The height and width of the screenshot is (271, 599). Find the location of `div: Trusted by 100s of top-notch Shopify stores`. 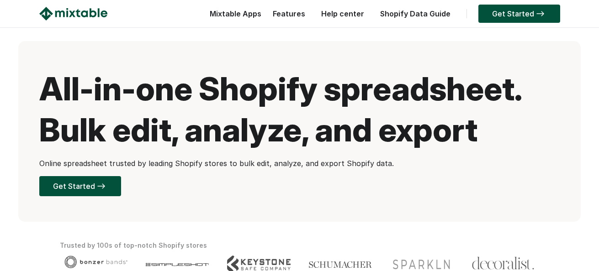

div: Trusted by 100s of top-notch Shopify stores is located at coordinates (299, 246).